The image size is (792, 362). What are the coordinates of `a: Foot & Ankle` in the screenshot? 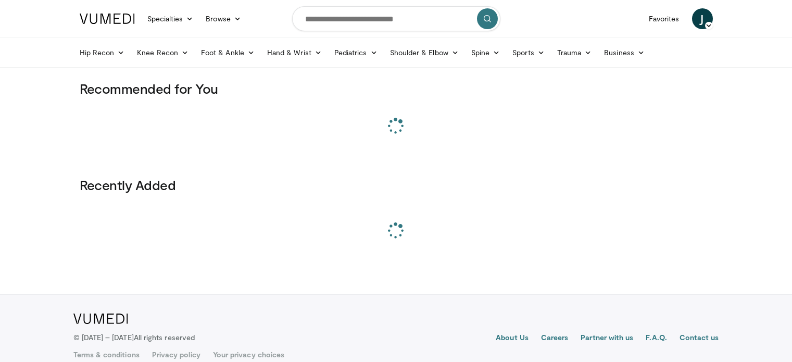 It's located at (227, 53).